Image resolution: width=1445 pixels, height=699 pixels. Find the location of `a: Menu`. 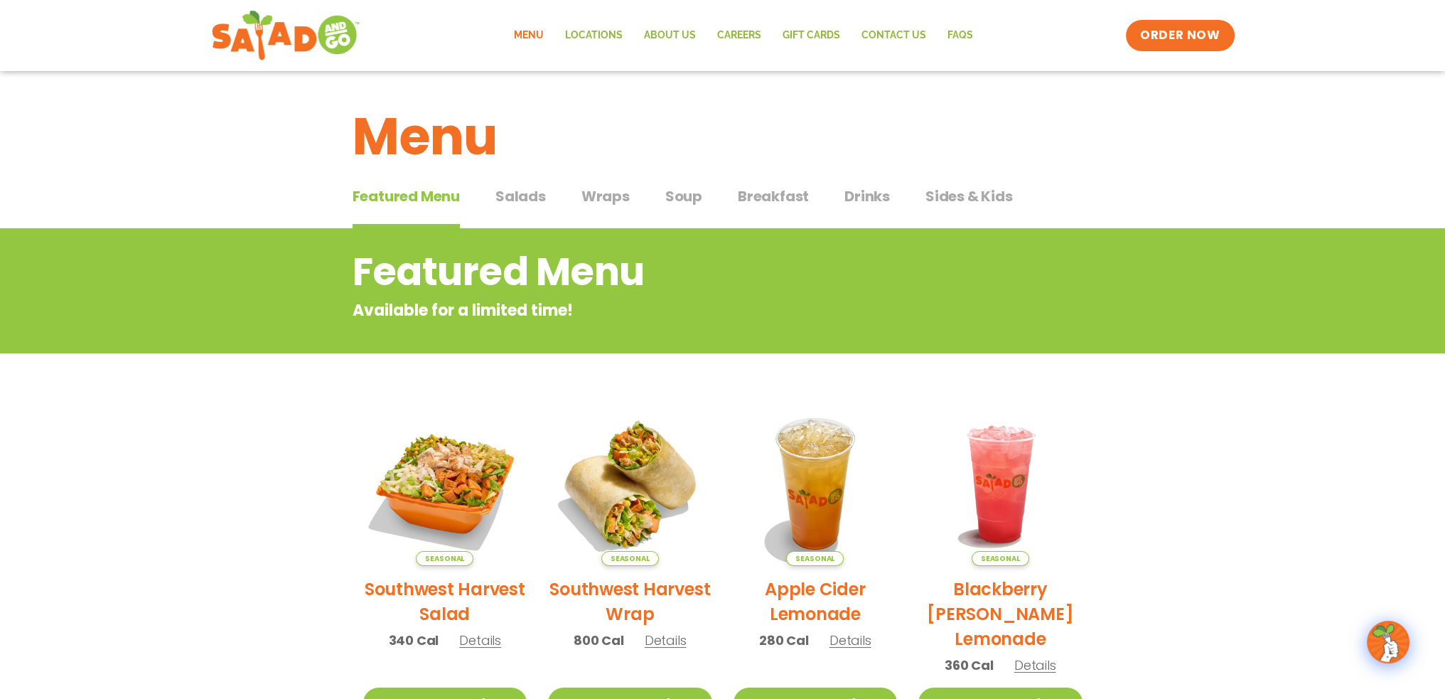

a: Menu is located at coordinates (529, 36).